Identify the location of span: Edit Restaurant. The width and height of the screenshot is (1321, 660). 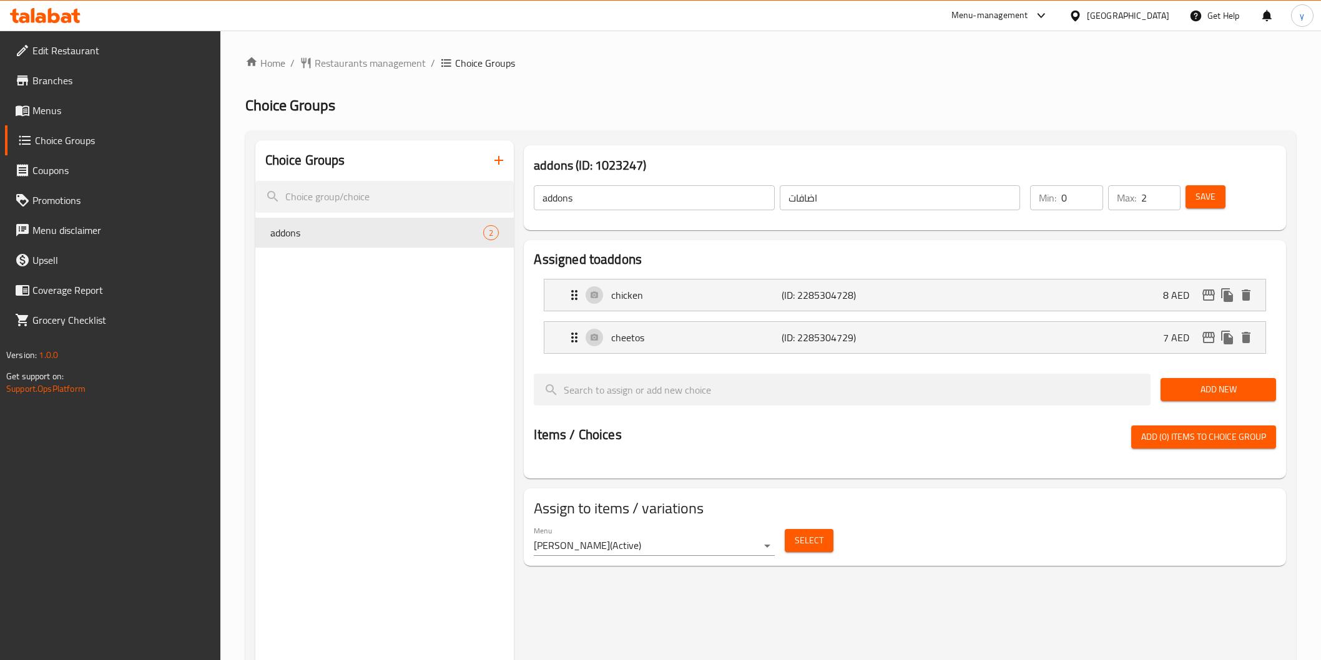
(121, 51).